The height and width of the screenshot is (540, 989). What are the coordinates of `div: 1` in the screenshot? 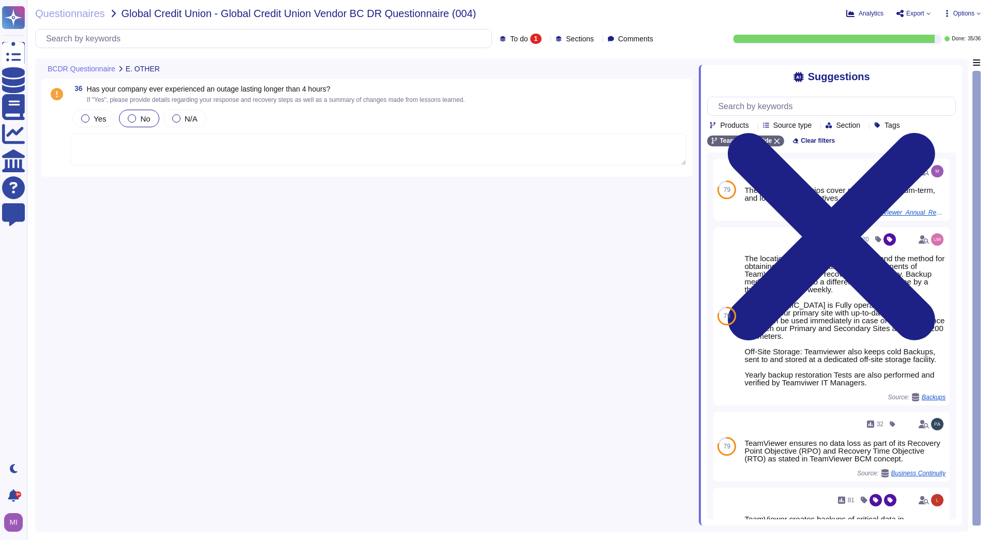 It's located at (536, 39).